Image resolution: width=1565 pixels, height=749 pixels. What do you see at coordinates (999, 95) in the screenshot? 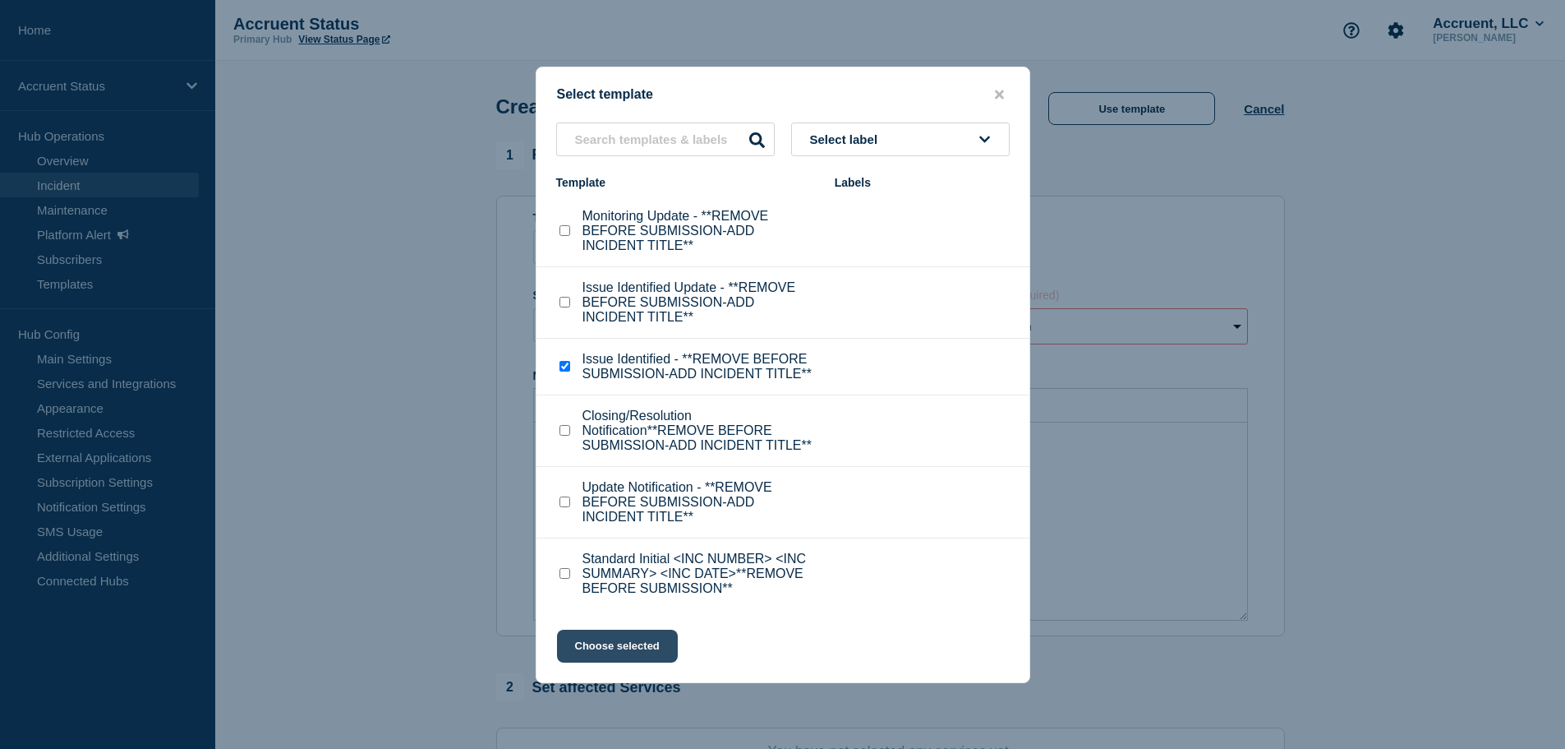
I see `button: close button` at bounding box center [999, 95].